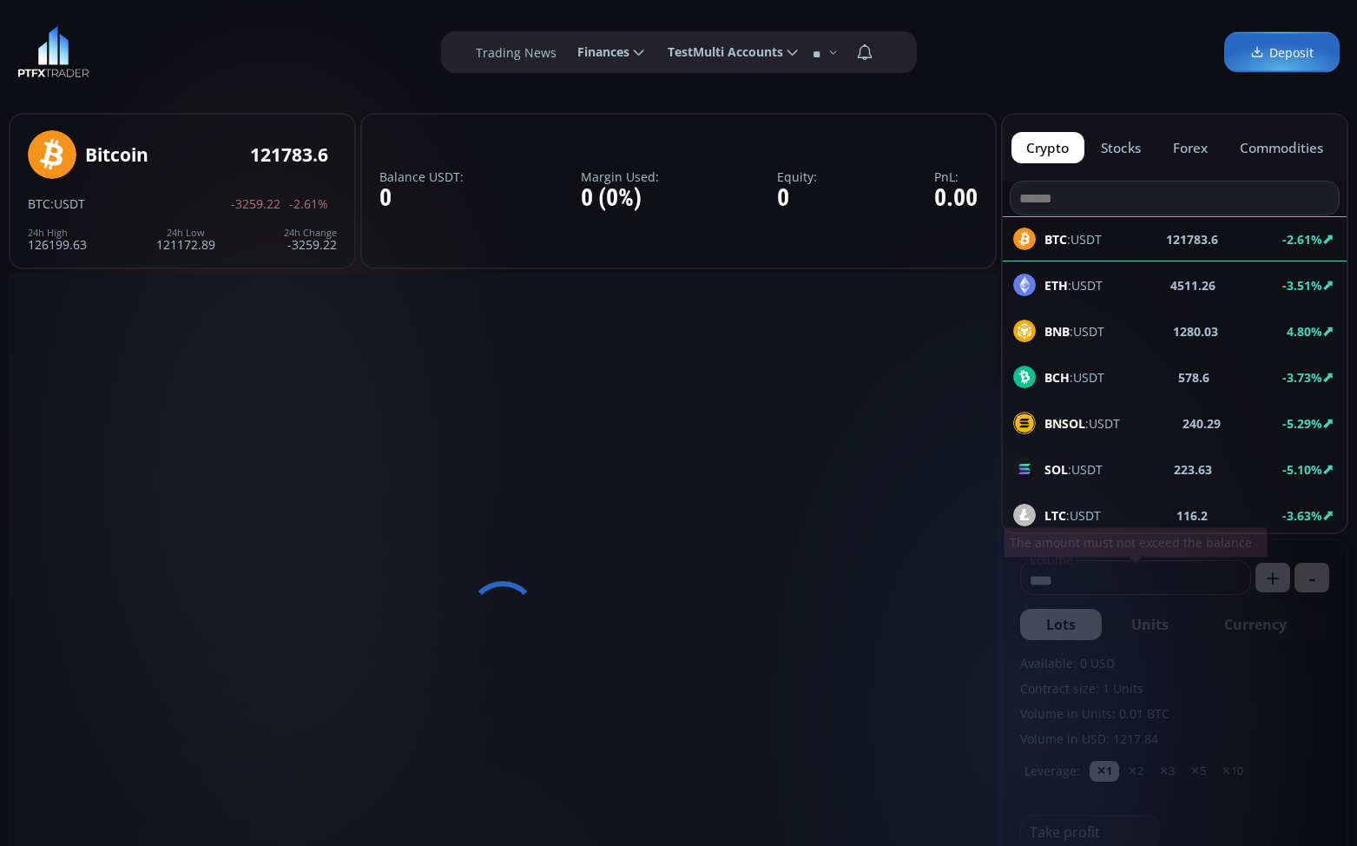 Image resolution: width=1357 pixels, height=846 pixels. Describe the element at coordinates (1192, 515) in the screenshot. I see `b: 116.2` at that location.